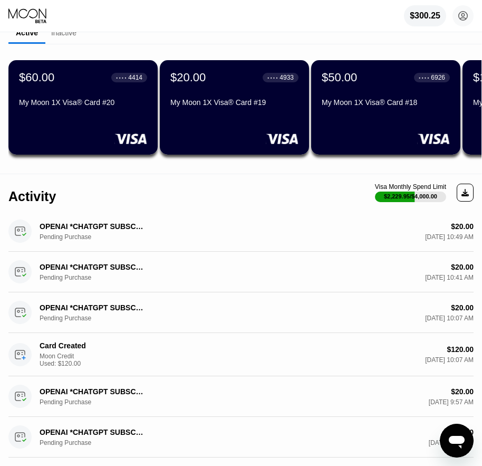 The width and height of the screenshot is (482, 466). What do you see at coordinates (64, 33) in the screenshot?
I see `div: Inactive` at bounding box center [64, 33].